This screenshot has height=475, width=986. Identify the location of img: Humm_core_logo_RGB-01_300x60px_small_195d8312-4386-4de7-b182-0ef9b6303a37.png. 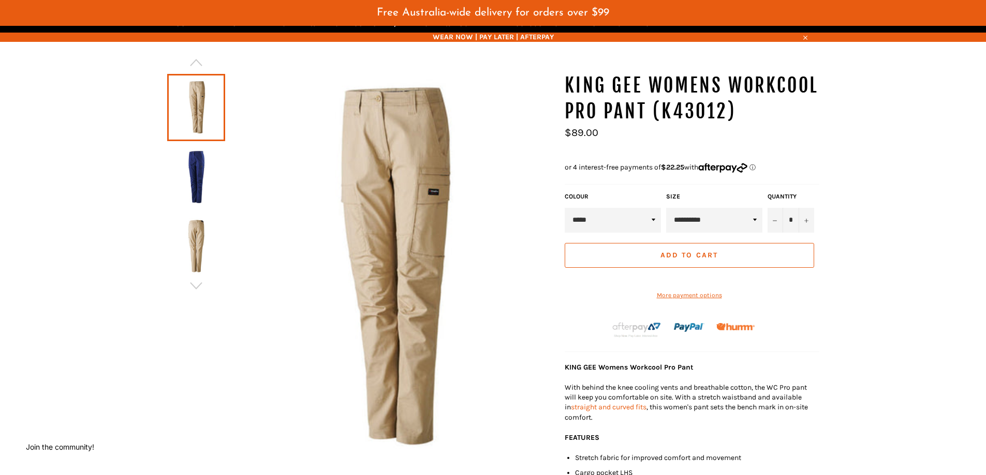
(735, 327).